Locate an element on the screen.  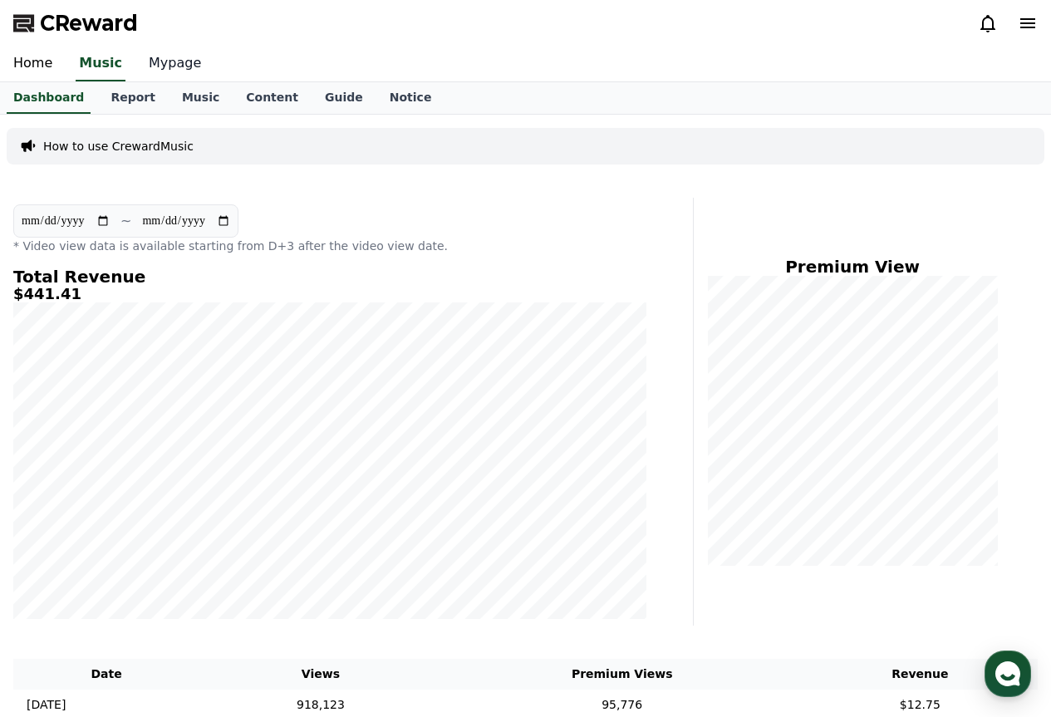
a: Messages is located at coordinates (162, 548).